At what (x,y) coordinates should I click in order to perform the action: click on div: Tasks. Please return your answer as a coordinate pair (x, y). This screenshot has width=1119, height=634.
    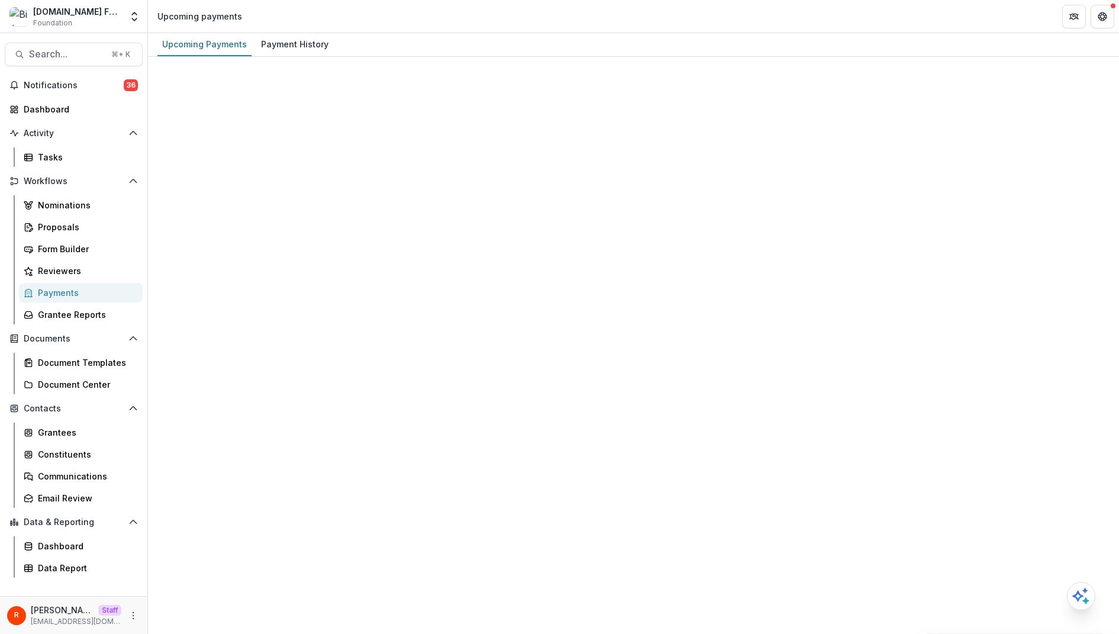
    Looking at the image, I should click on (85, 157).